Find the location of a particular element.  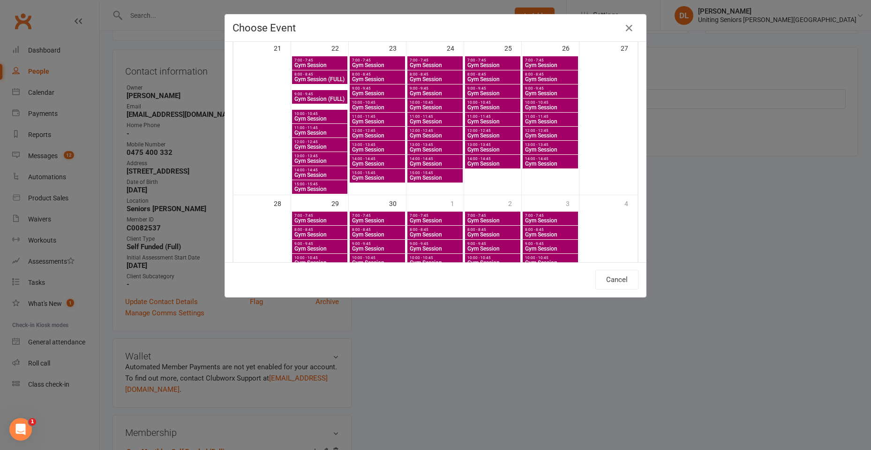

div: 21 is located at coordinates (282, 47).